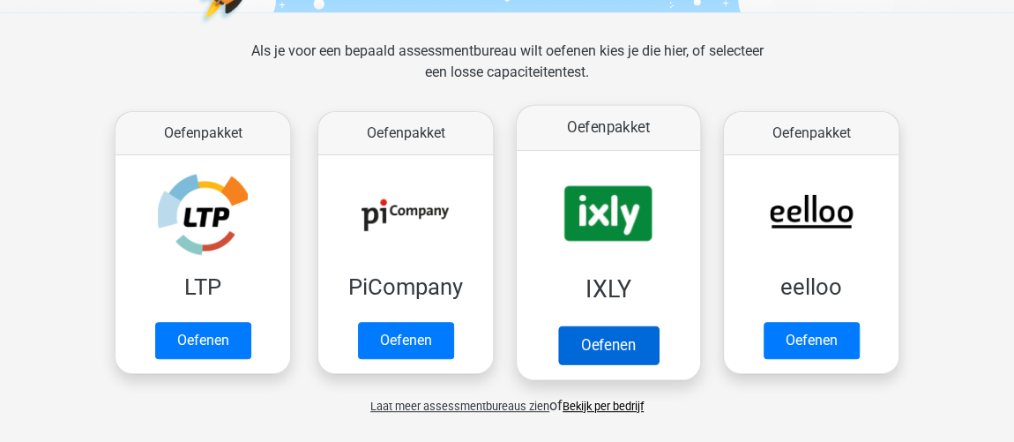 This screenshot has height=442, width=1014. I want to click on a: Bekijk per bedrijf, so click(603, 406).